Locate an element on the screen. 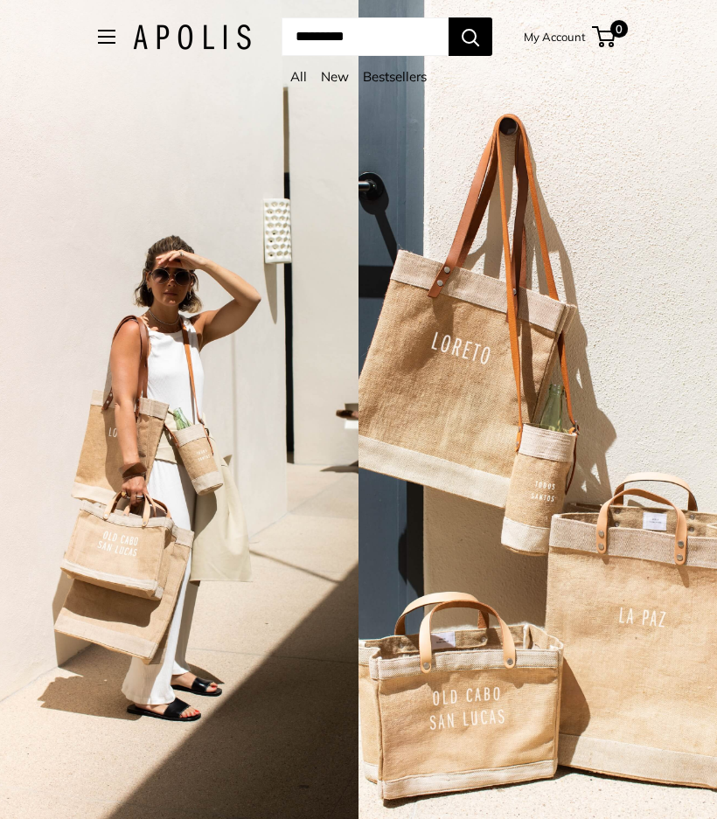  img: Apolis is located at coordinates (192, 37).